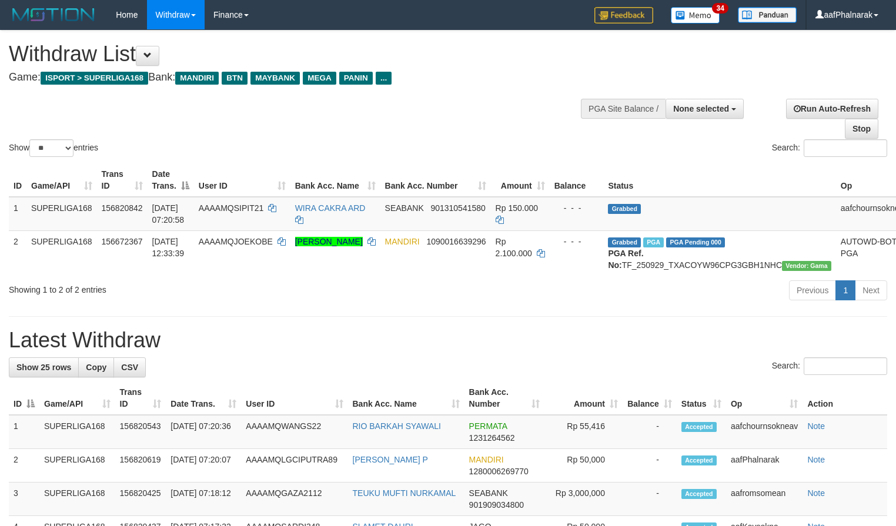 The width and height of the screenshot is (896, 526). I want to click on th: ID: activate to sort column descending, so click(24, 398).